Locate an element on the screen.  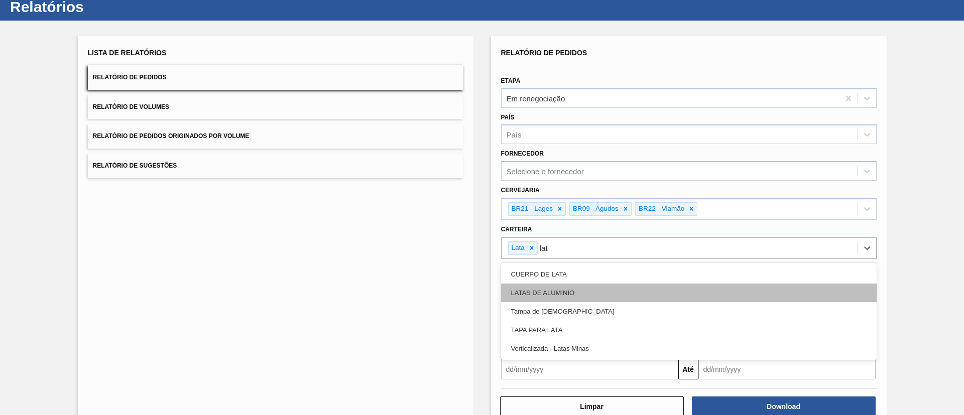
button: Até is located at coordinates (689, 370).